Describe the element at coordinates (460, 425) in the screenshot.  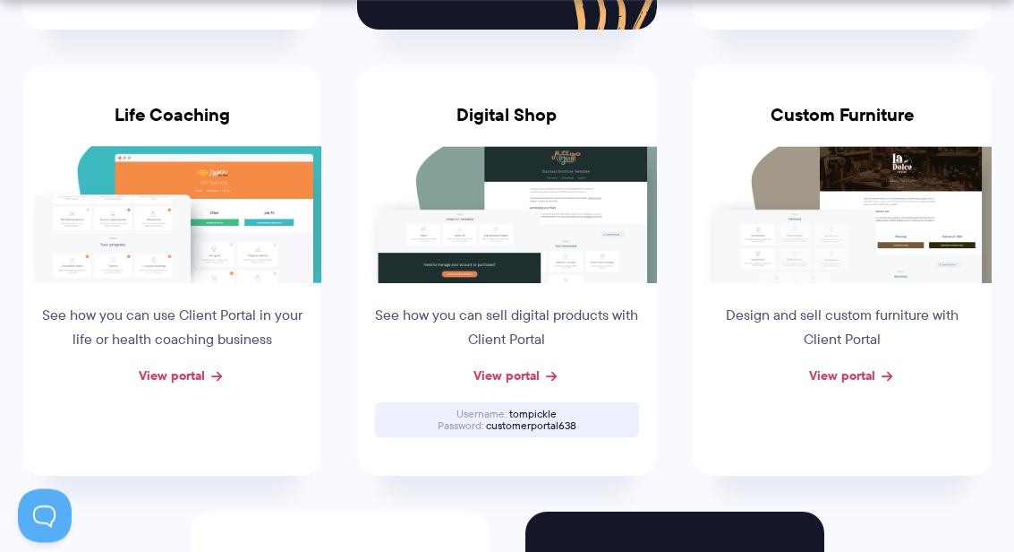
I see `span: Password` at that location.